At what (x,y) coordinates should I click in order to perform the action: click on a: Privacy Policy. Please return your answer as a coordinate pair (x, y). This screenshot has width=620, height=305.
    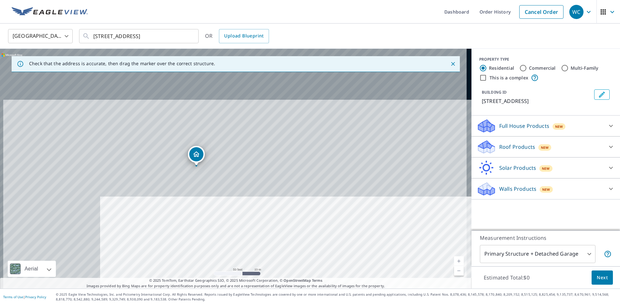
    Looking at the image, I should click on (36, 297).